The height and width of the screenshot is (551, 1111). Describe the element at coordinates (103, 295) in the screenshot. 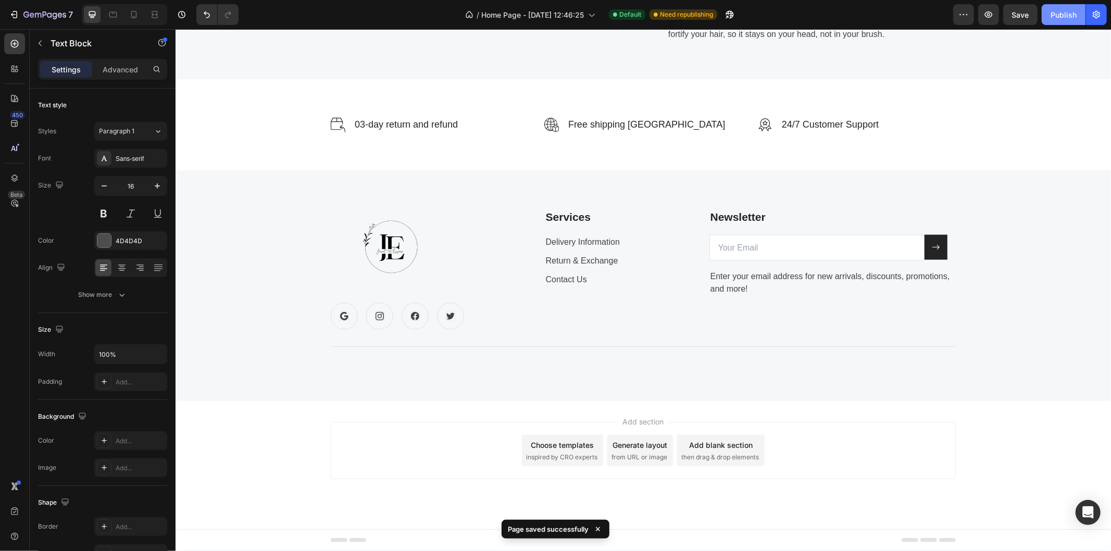

I see `div: Show more` at that location.